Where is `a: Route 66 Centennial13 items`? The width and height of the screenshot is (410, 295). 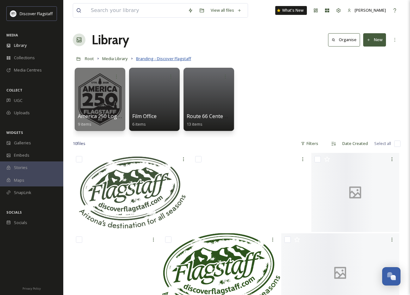 a: Route 66 Centennial13 items is located at coordinates (211, 120).